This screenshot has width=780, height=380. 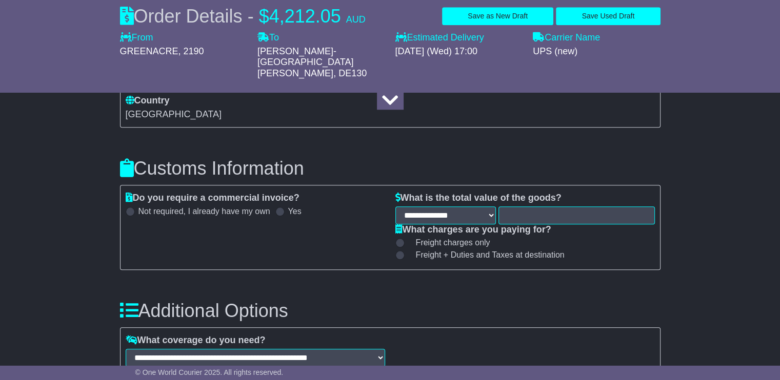 What do you see at coordinates (243, 16) in the screenshot?
I see `div: Order Details -` at bounding box center [243, 16].